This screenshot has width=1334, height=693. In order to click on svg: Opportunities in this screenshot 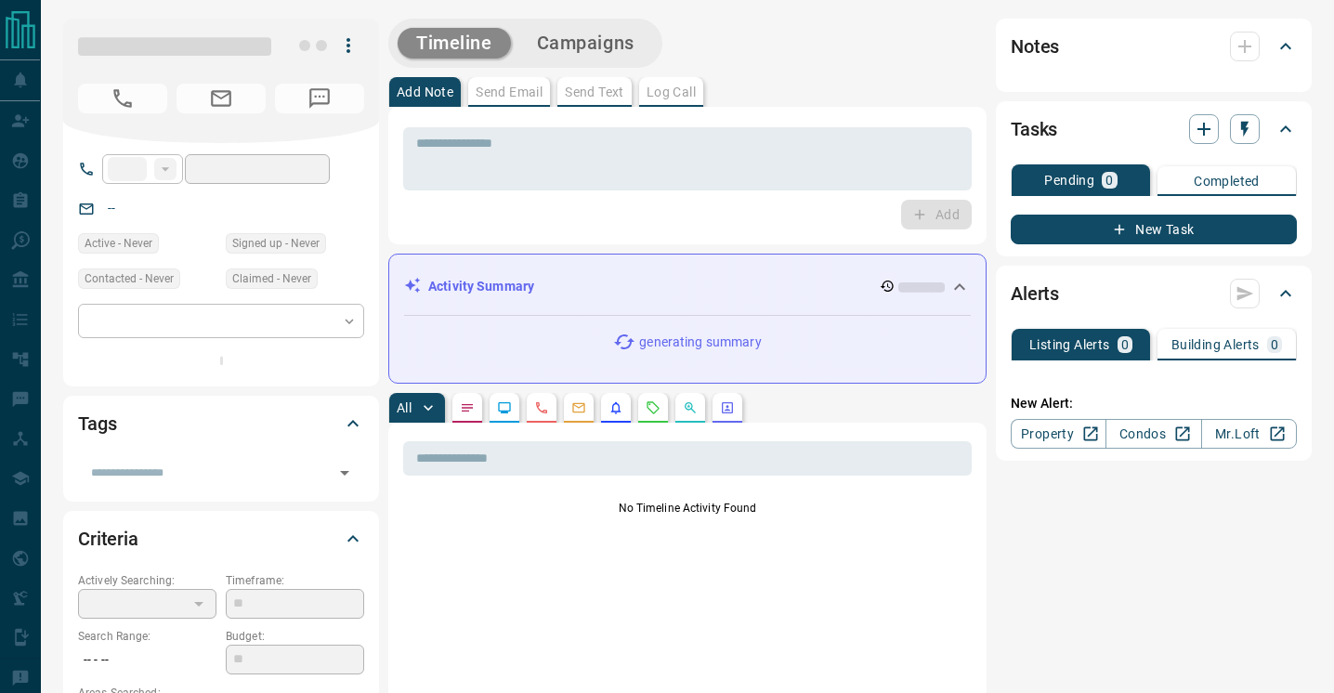, I will do `click(690, 408)`.